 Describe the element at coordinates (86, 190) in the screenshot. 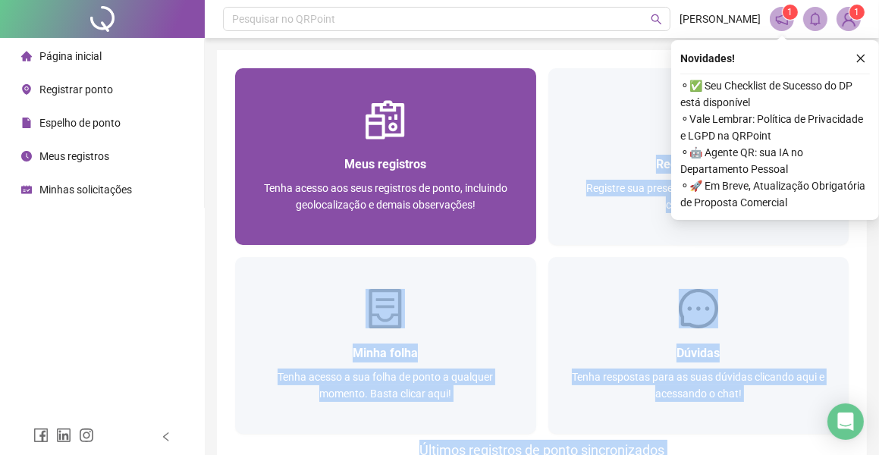

I see `span: Minhas solicitações` at that location.